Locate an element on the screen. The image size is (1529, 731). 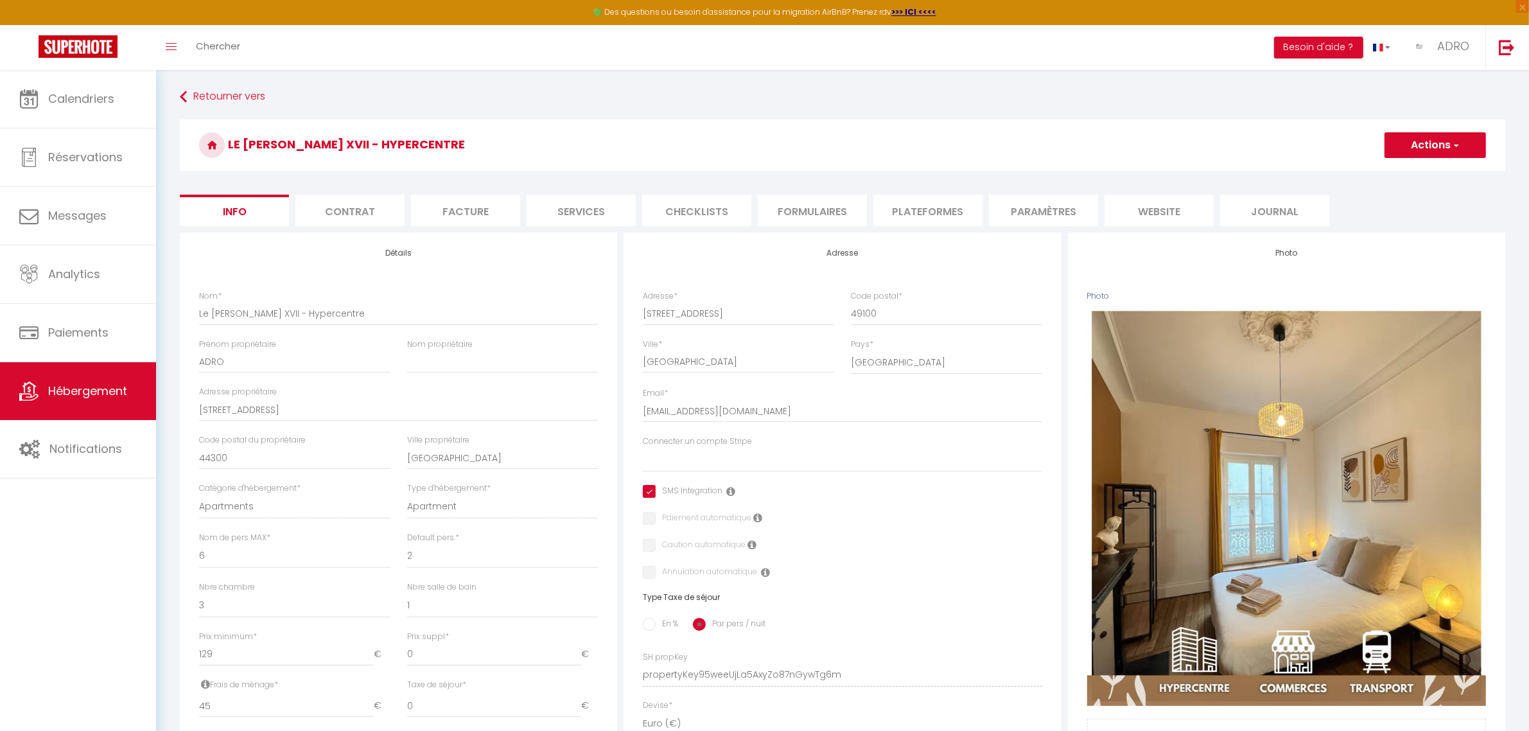
label: Photo is located at coordinates (1098, 296).